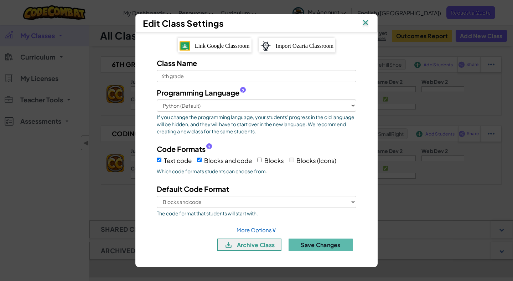 This screenshot has height=281, width=513. I want to click on span: Import Ozaria Classroom, so click(304, 46).